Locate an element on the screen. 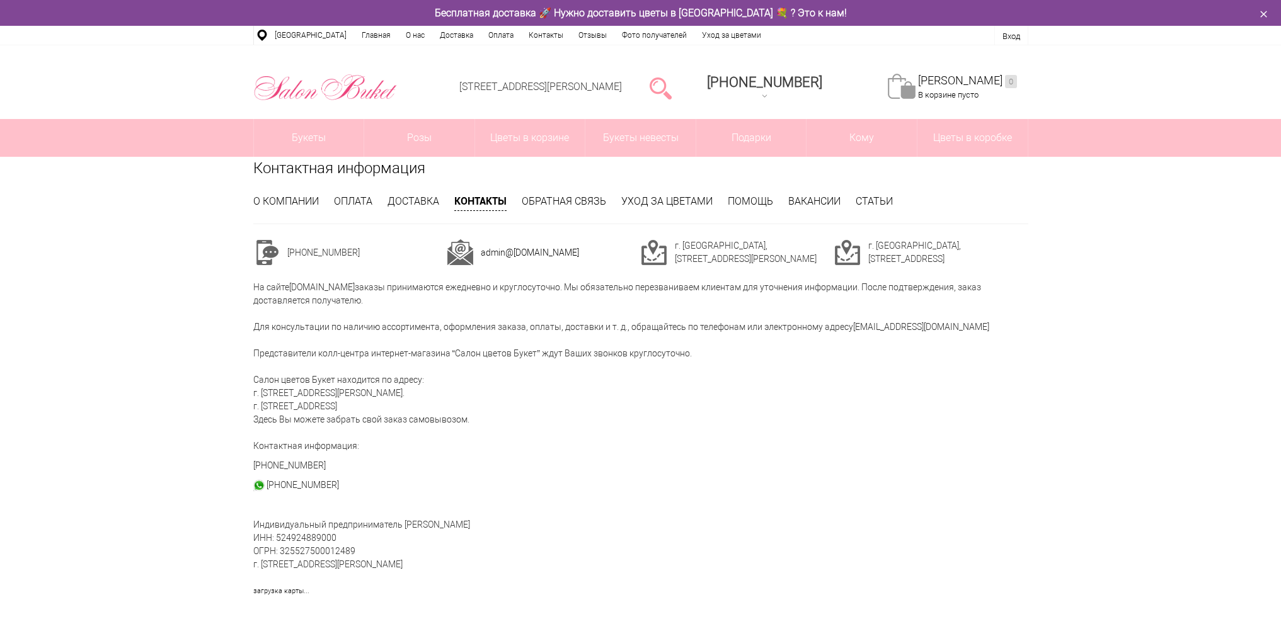  a: Букеты is located at coordinates (309, 138).